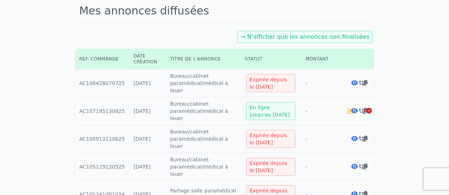  Describe the element at coordinates (102, 83) in the screenshot. I see `td: AC106428070725` at that location.